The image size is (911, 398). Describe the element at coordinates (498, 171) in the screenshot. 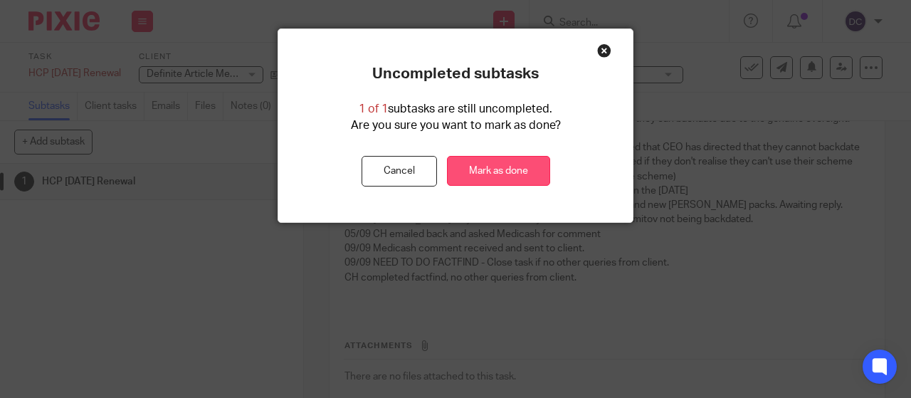

I see `a: Mark as done` at that location.